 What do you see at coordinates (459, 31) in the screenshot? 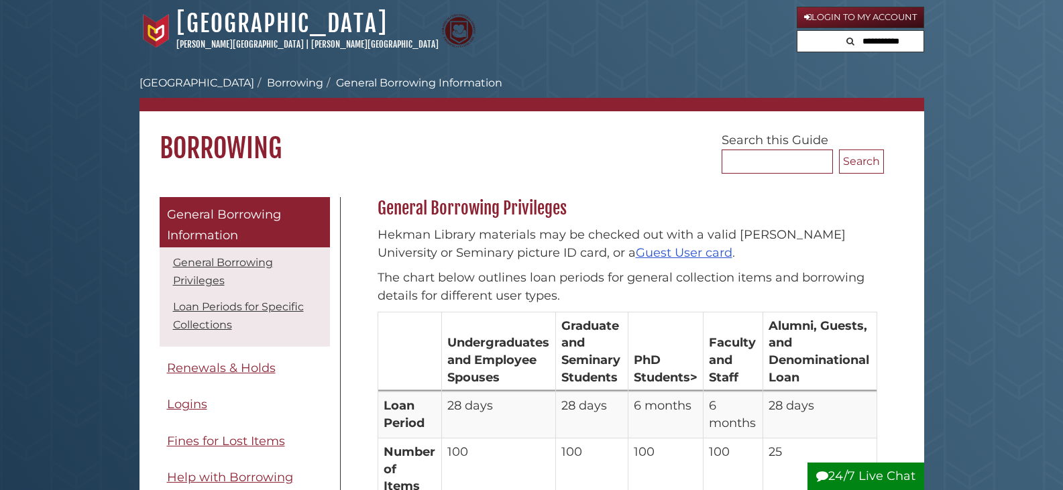
I see `img: Calvin Theological Seminary` at bounding box center [459, 31].